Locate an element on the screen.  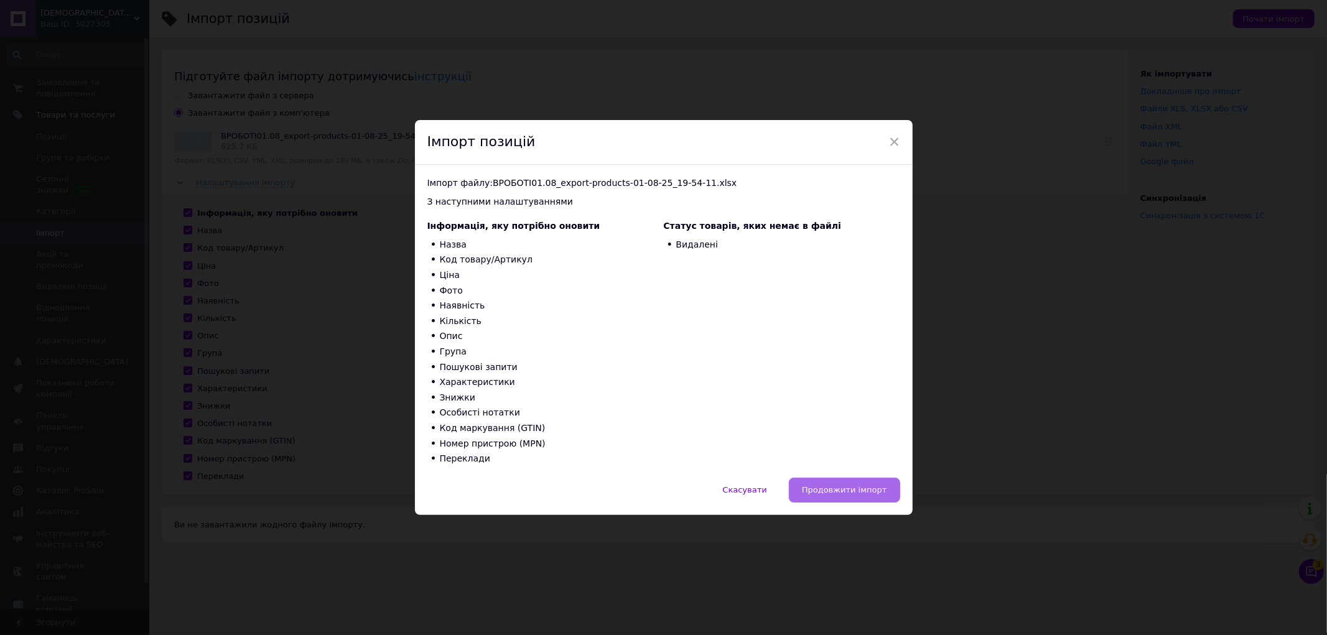
li: Код товару/Артикул is located at coordinates (546, 260).